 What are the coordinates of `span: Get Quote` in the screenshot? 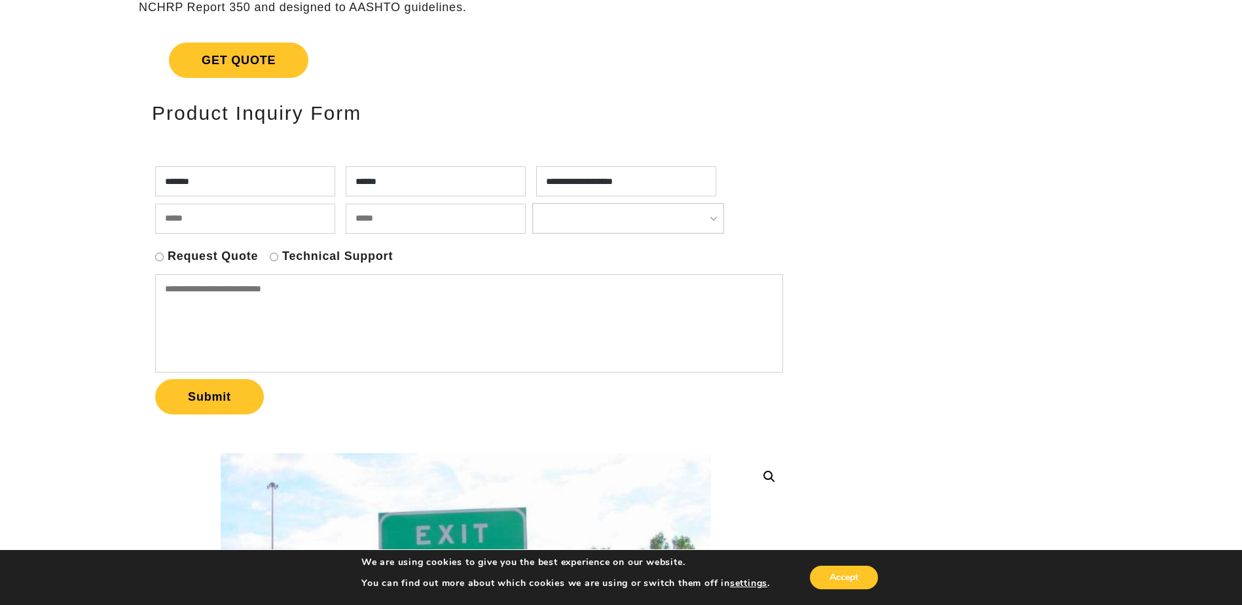 It's located at (238, 60).